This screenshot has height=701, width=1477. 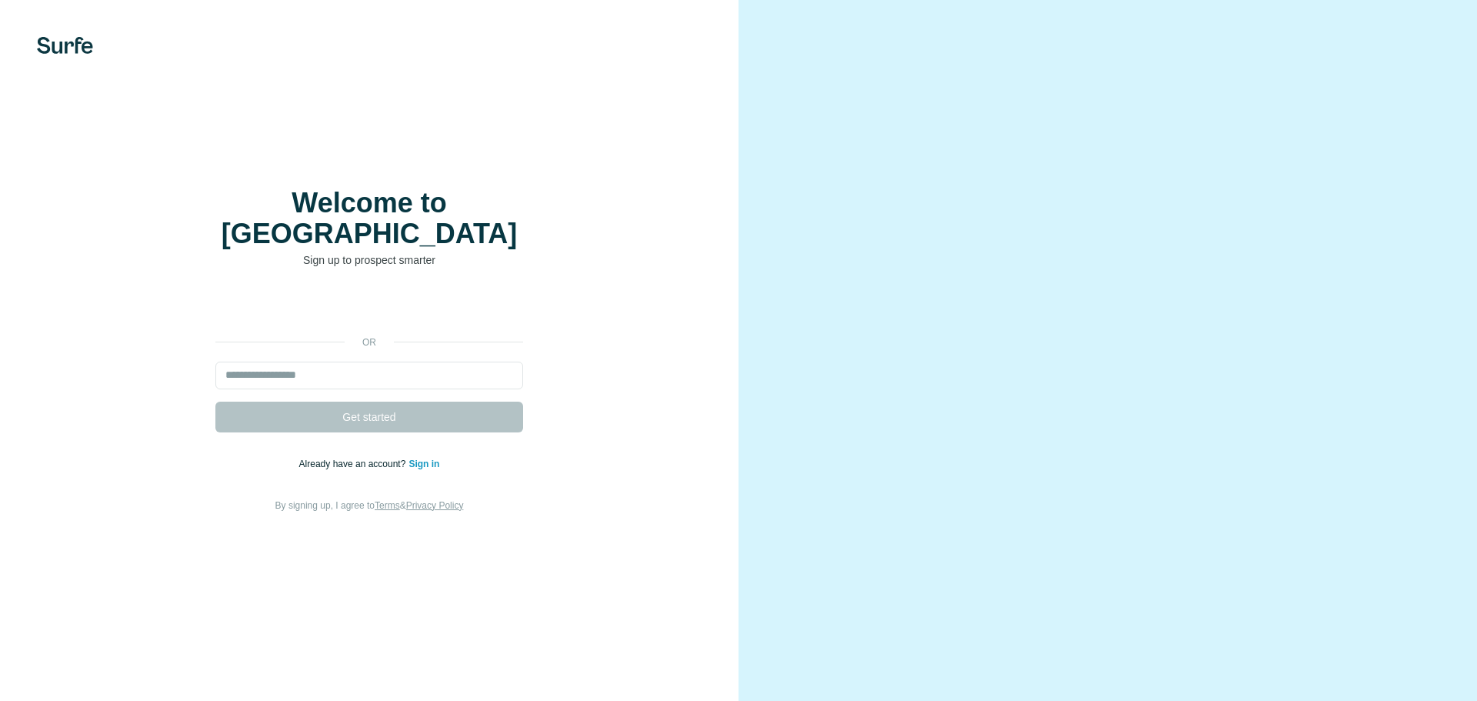 I want to click on p: Sign up to prospect smarter, so click(x=369, y=260).